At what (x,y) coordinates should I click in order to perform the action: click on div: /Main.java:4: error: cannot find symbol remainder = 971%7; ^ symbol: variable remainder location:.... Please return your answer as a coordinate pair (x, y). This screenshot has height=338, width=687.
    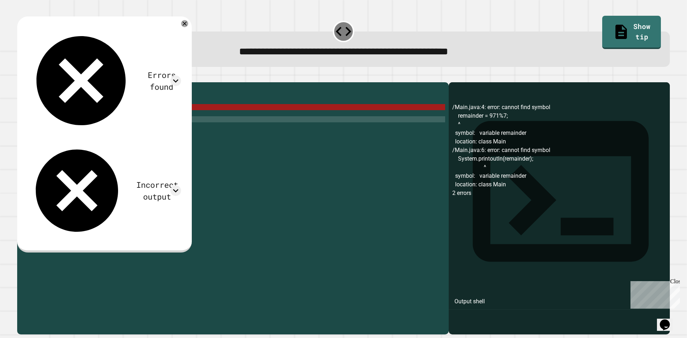
    Looking at the image, I should click on (559, 219).